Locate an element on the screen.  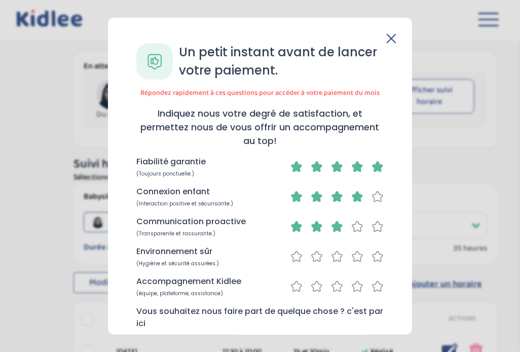
p: Environnement sûr is located at coordinates (174, 251).